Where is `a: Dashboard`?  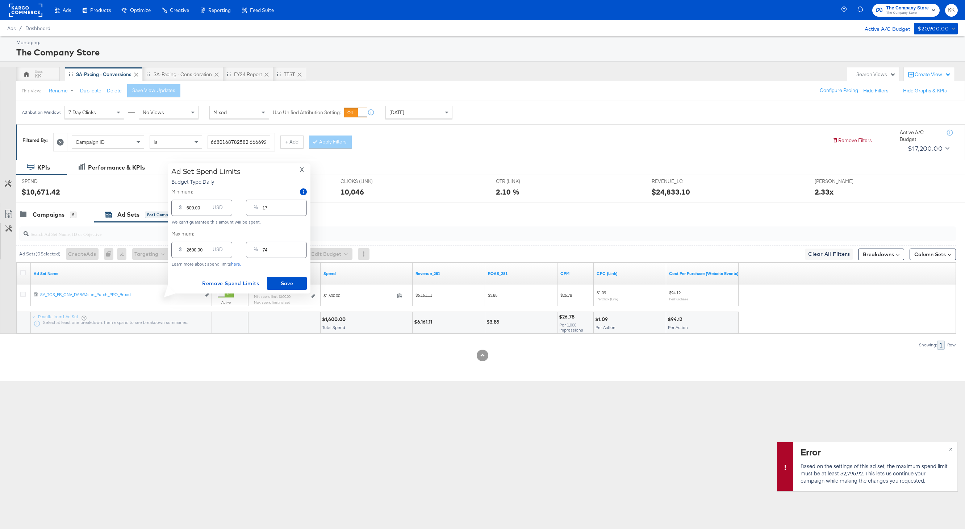
a: Dashboard is located at coordinates (38, 28).